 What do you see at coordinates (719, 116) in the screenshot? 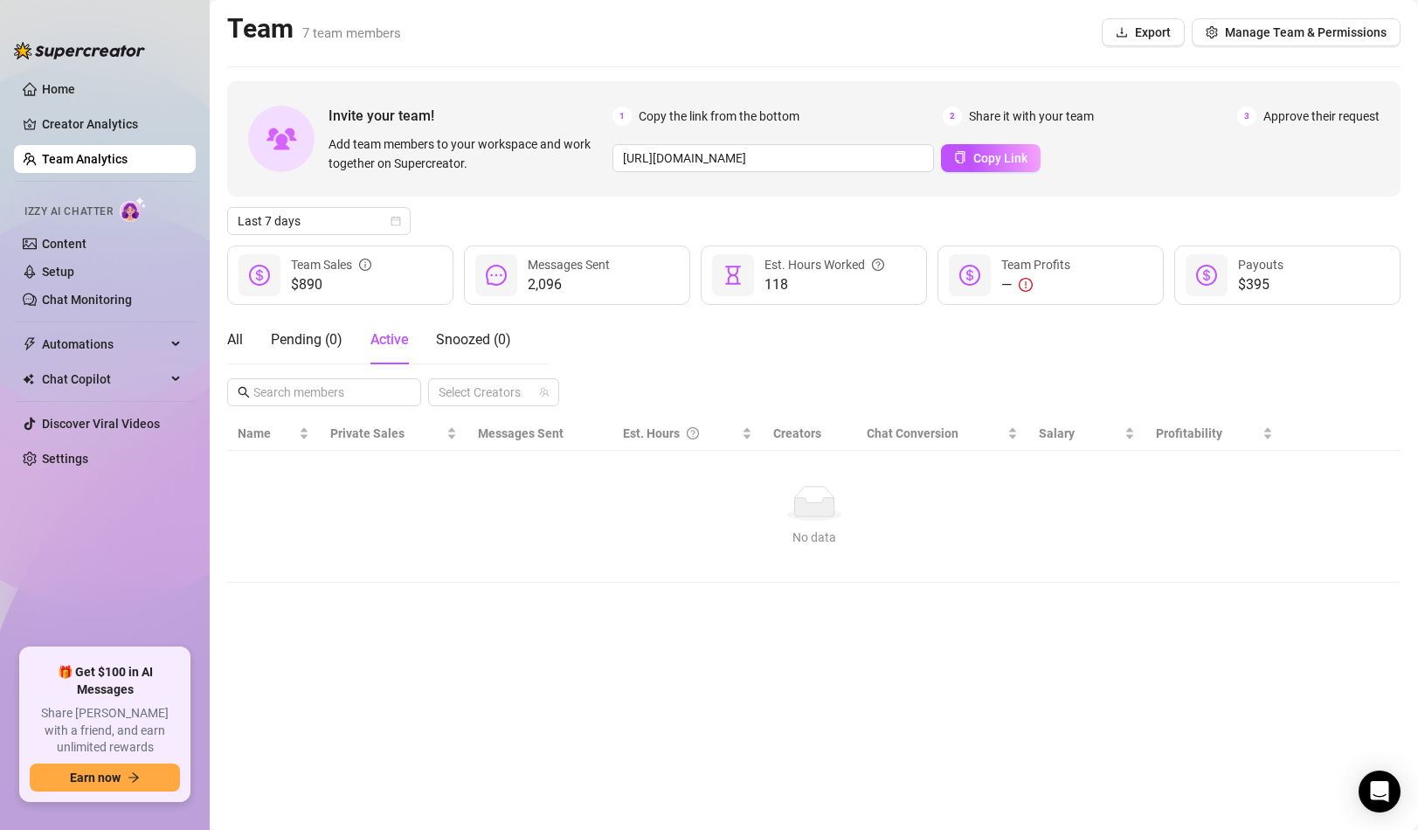
I see `span: Copy the link from the bottom` at bounding box center [719, 116].